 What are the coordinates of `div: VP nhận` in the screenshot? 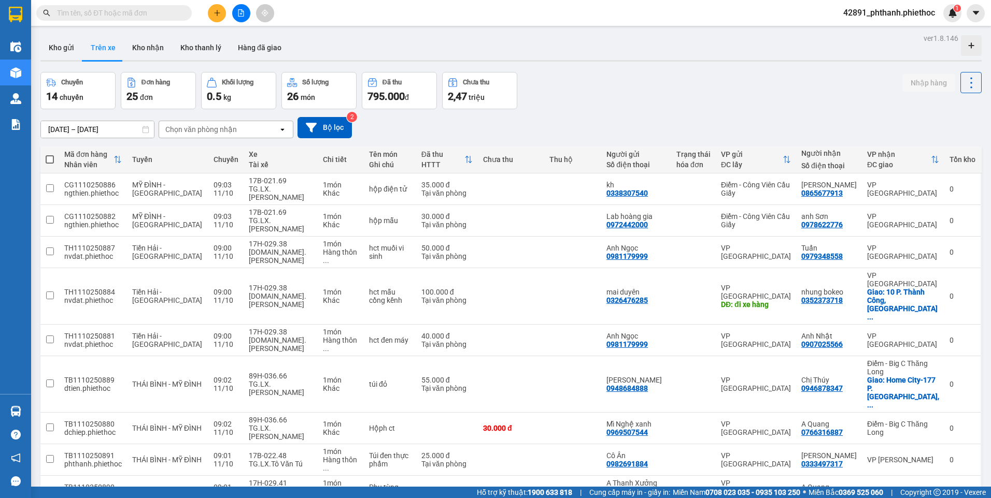 It's located at (898, 154).